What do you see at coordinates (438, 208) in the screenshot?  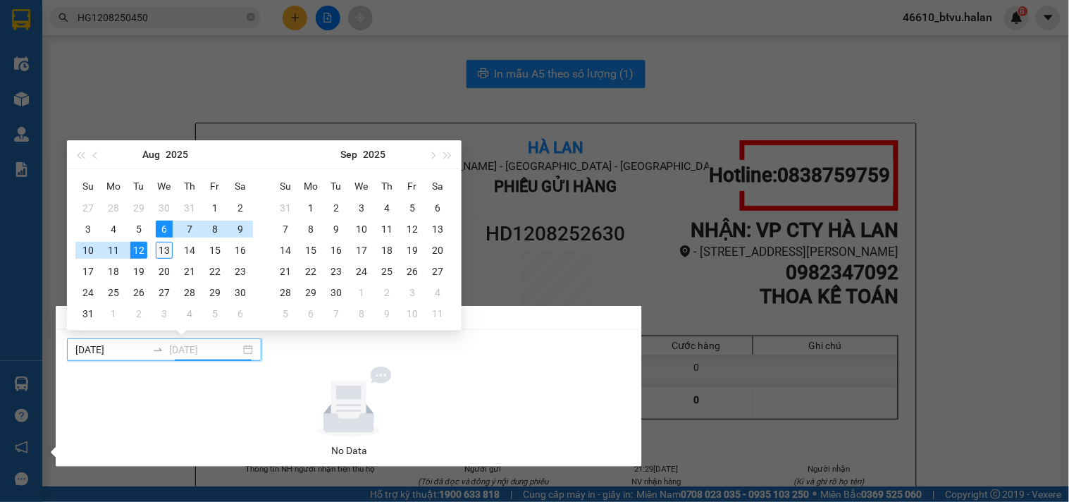 I see `td: 2025-09-06` at bounding box center [438, 208].